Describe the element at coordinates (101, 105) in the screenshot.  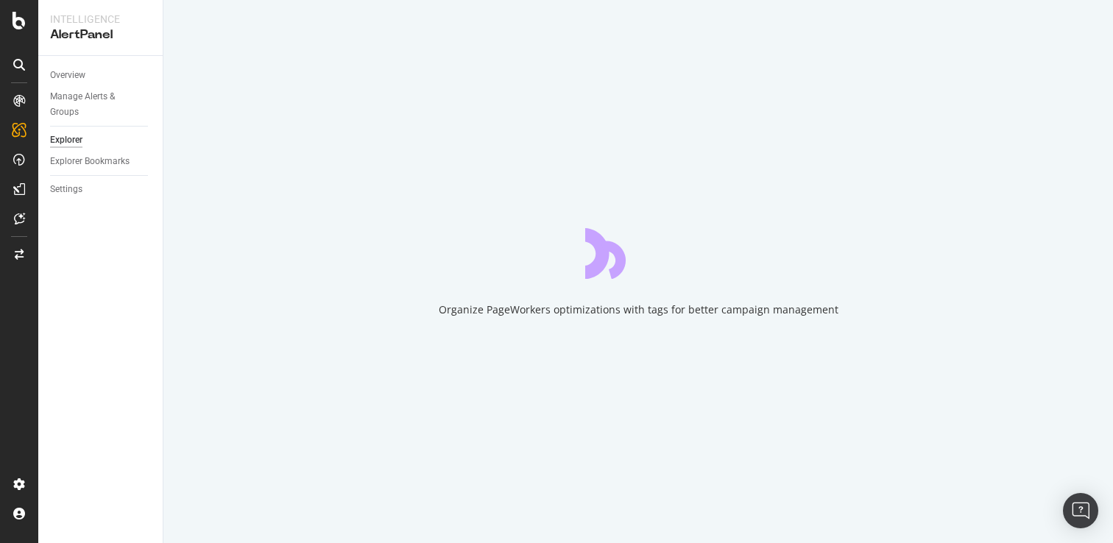
I see `a: Manage Alerts & Groups` at that location.